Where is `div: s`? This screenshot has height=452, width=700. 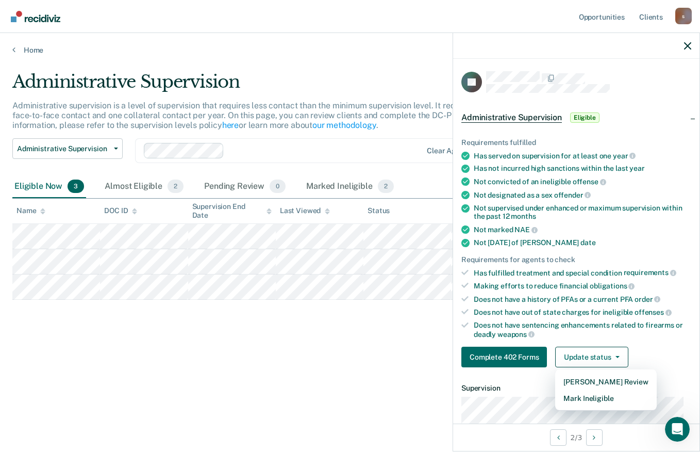
div: s is located at coordinates (684, 16).